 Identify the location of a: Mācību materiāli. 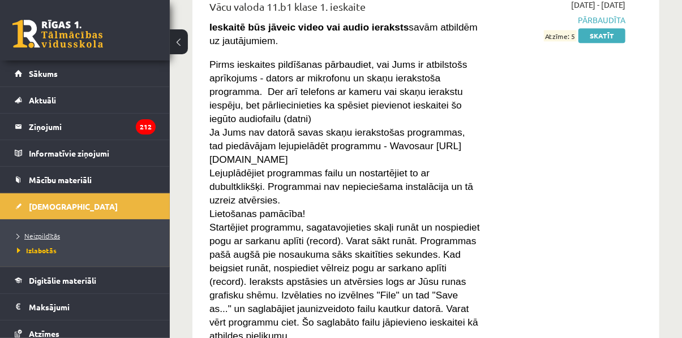
(85, 180).